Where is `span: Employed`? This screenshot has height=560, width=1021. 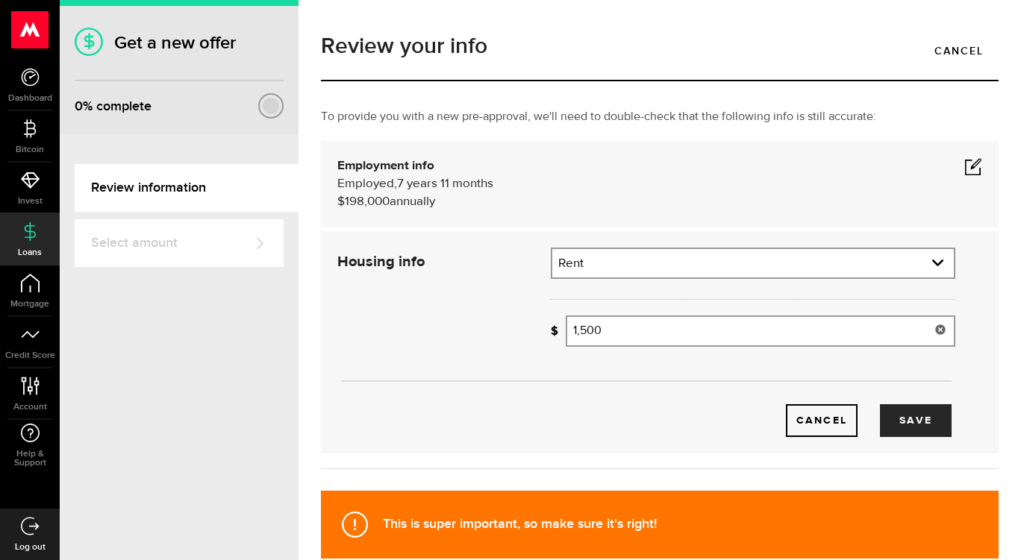 span: Employed is located at coordinates (366, 184).